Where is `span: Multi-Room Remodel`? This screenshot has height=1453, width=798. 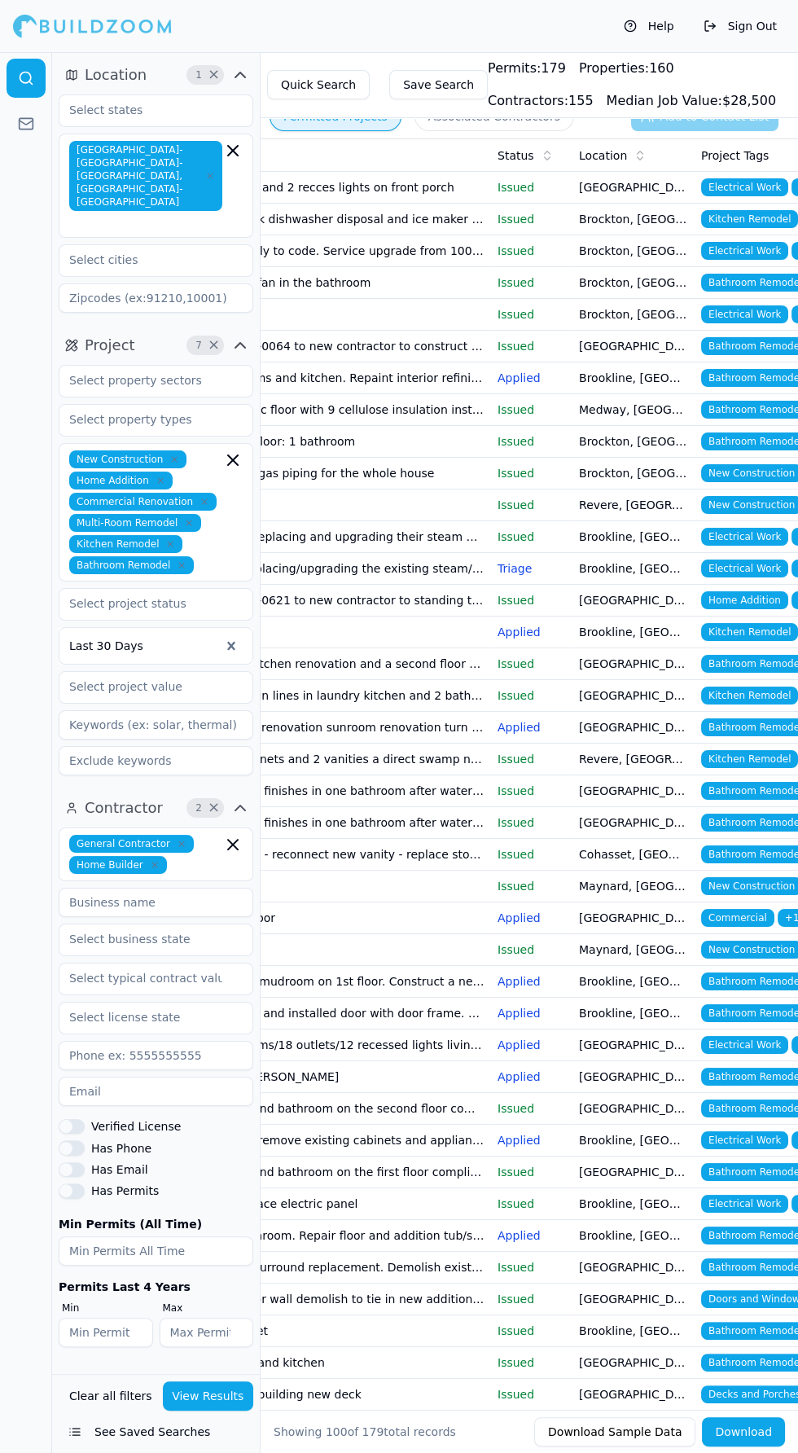
span: Multi-Room Remodel is located at coordinates (135, 523).